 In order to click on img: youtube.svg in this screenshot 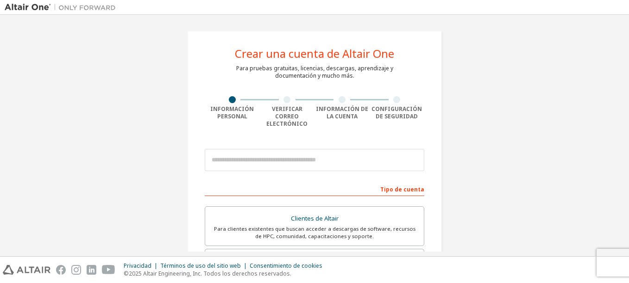, I will do `click(108, 270)`.